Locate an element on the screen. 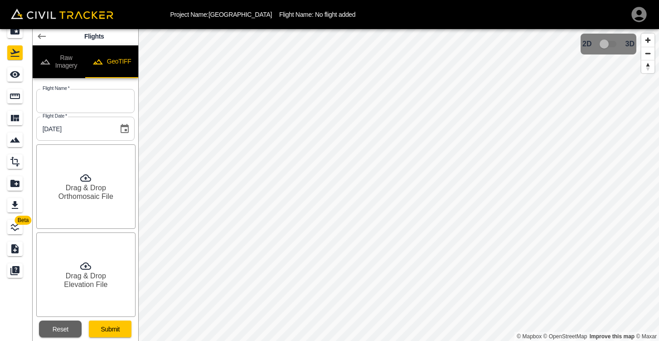 Image resolution: width=659 pixels, height=341 pixels. a: Mapbox is located at coordinates (529, 336).